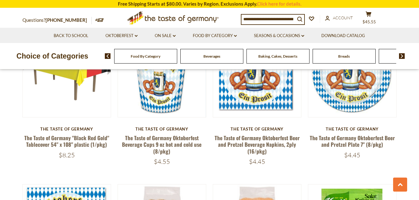 This screenshot has height=200, width=419. What do you see at coordinates (212, 56) in the screenshot?
I see `span: Beverages` at bounding box center [212, 56].